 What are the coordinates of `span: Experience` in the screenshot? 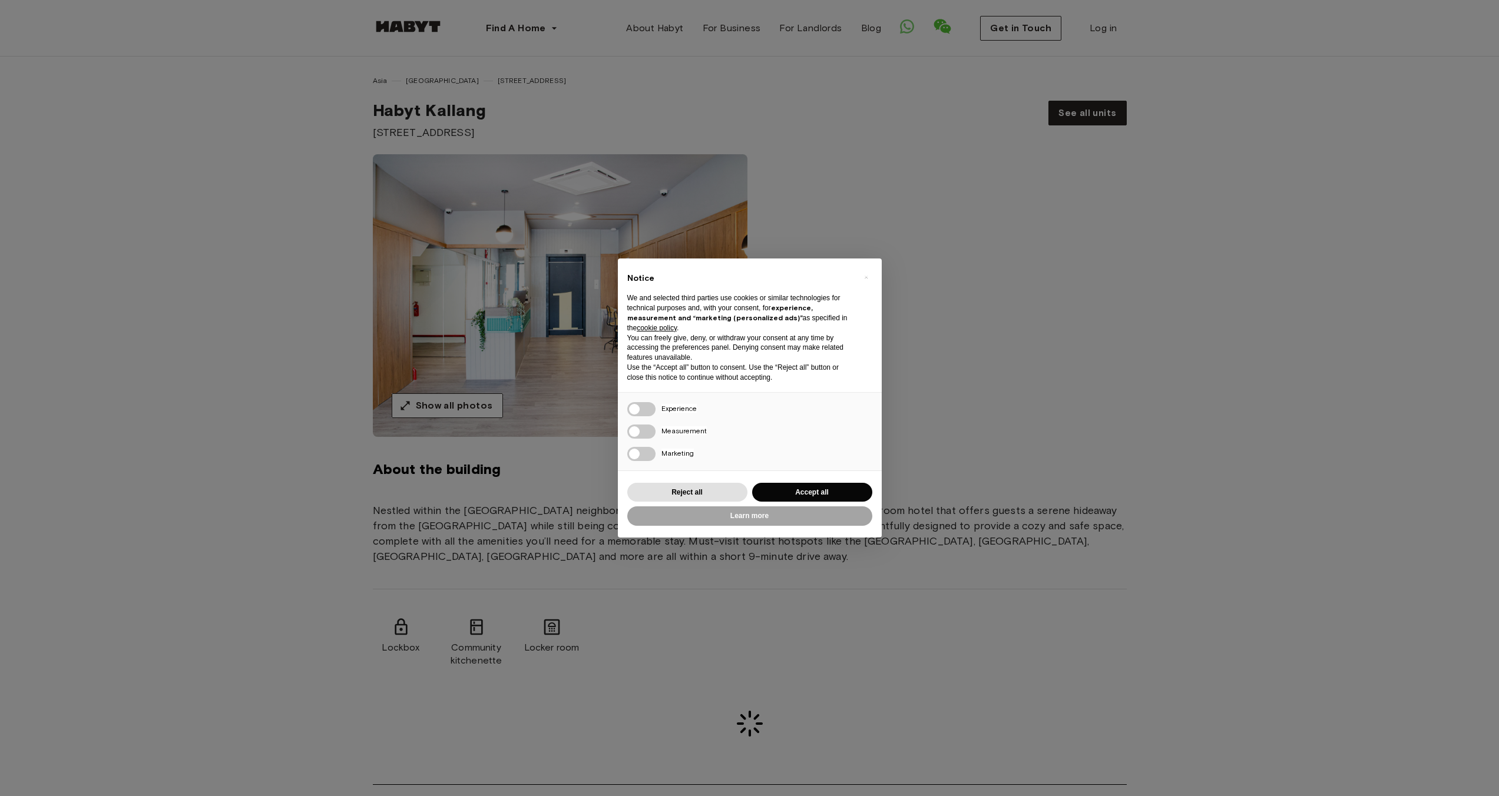 It's located at (679, 408).